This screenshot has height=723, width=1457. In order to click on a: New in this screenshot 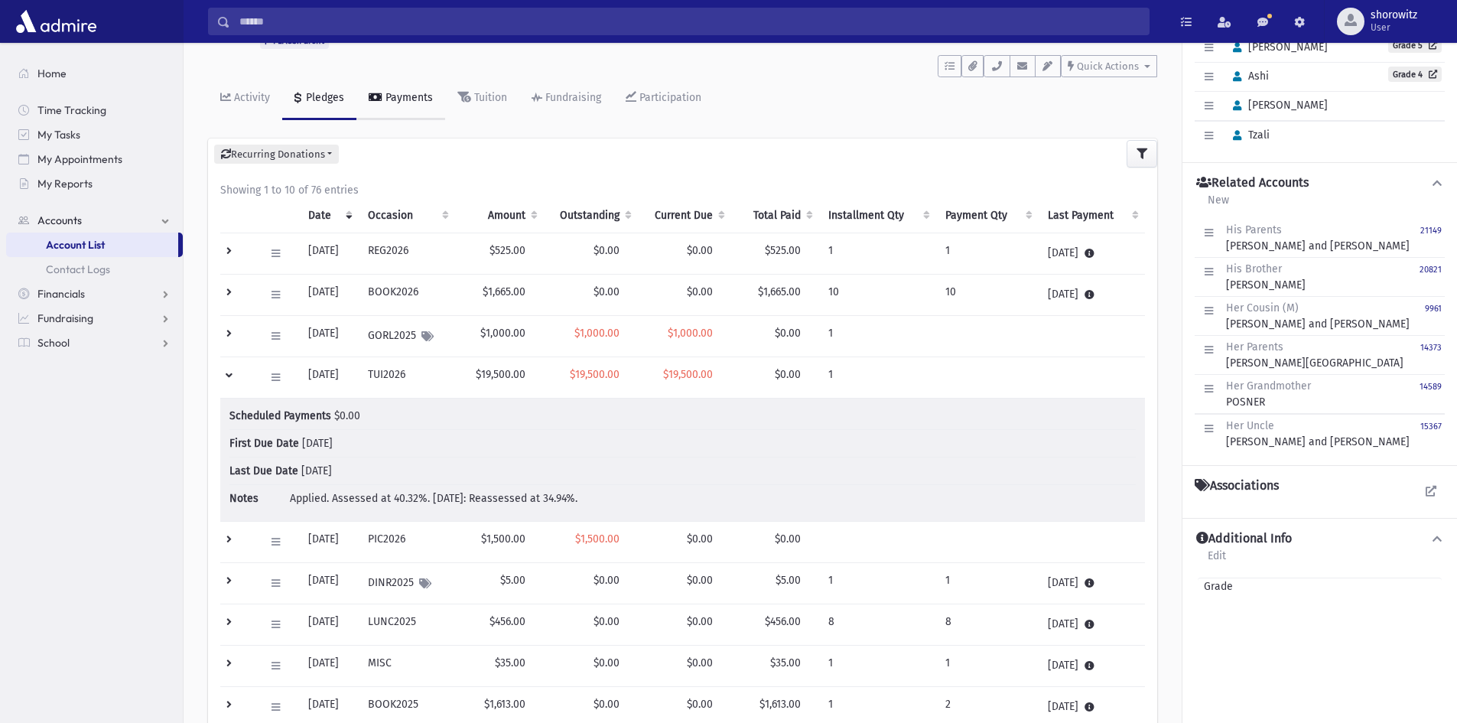, I will do `click(1218, 205)`.